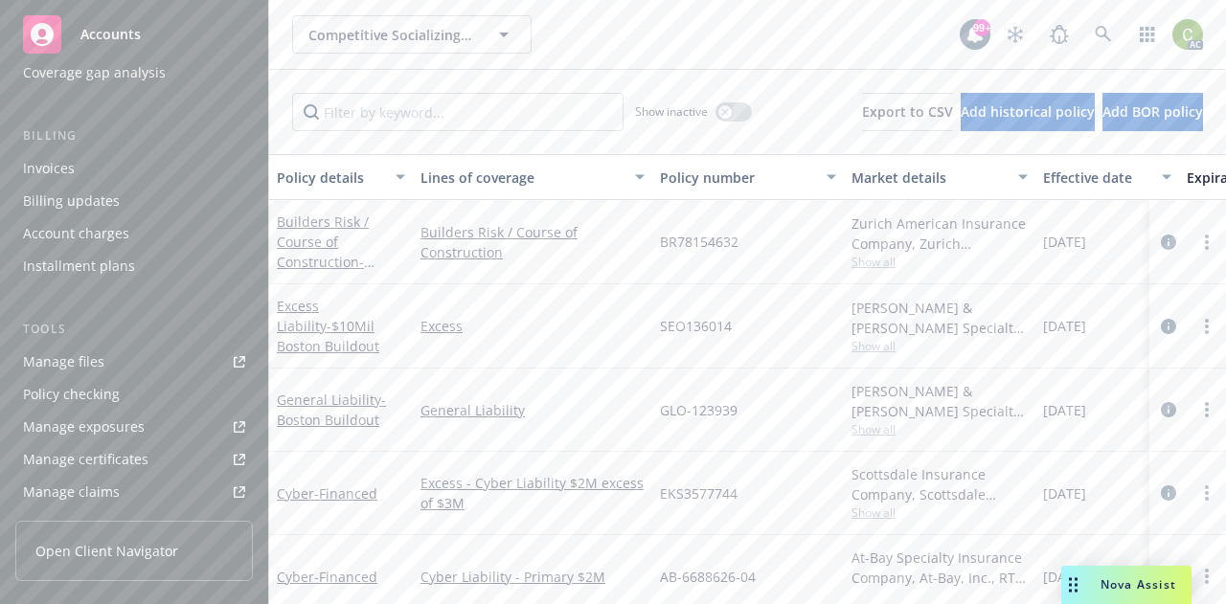 The height and width of the screenshot is (604, 1226). Describe the element at coordinates (1096, 177) in the screenshot. I see `div: Effective date` at that location.